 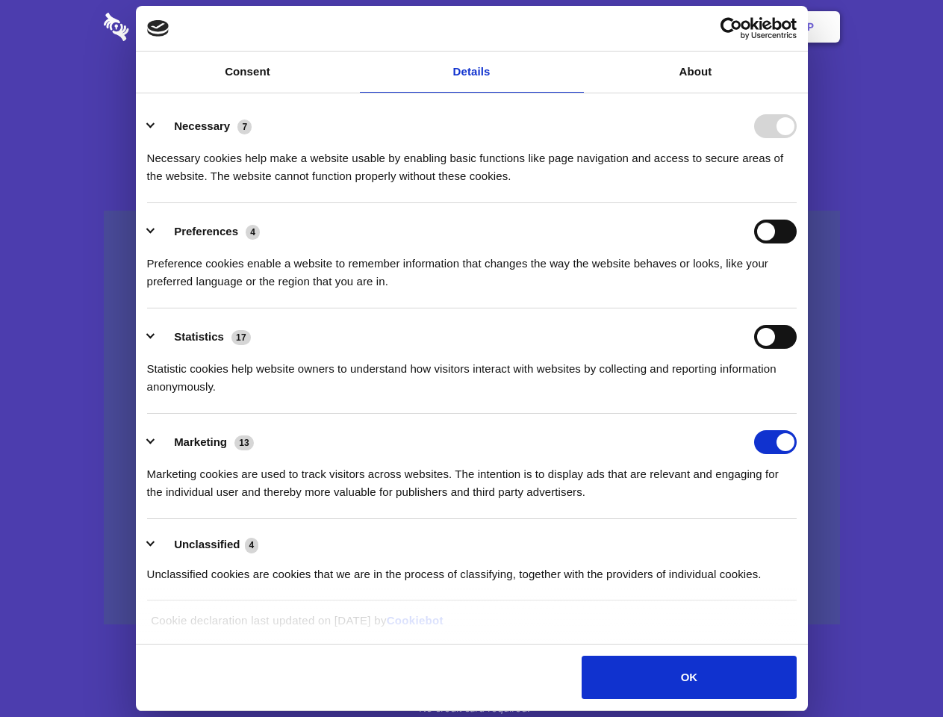 What do you see at coordinates (472, 372) in the screenshot?
I see `div: Statistic cookies help website owners to understand how visitors interact with websites by collec...` at bounding box center [472, 372].